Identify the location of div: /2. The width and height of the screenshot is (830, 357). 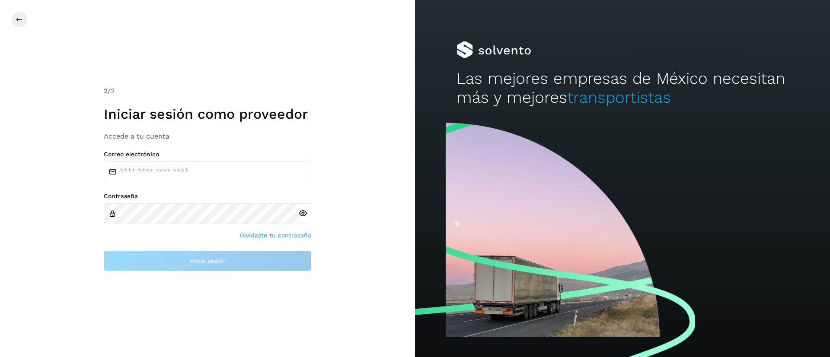
(207, 91).